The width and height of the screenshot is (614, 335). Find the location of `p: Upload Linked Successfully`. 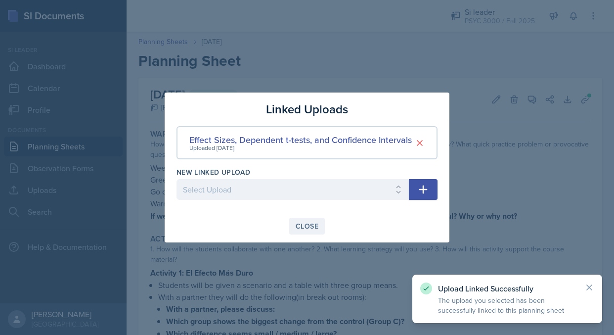

p: Upload Linked Successfully is located at coordinates (507, 288).